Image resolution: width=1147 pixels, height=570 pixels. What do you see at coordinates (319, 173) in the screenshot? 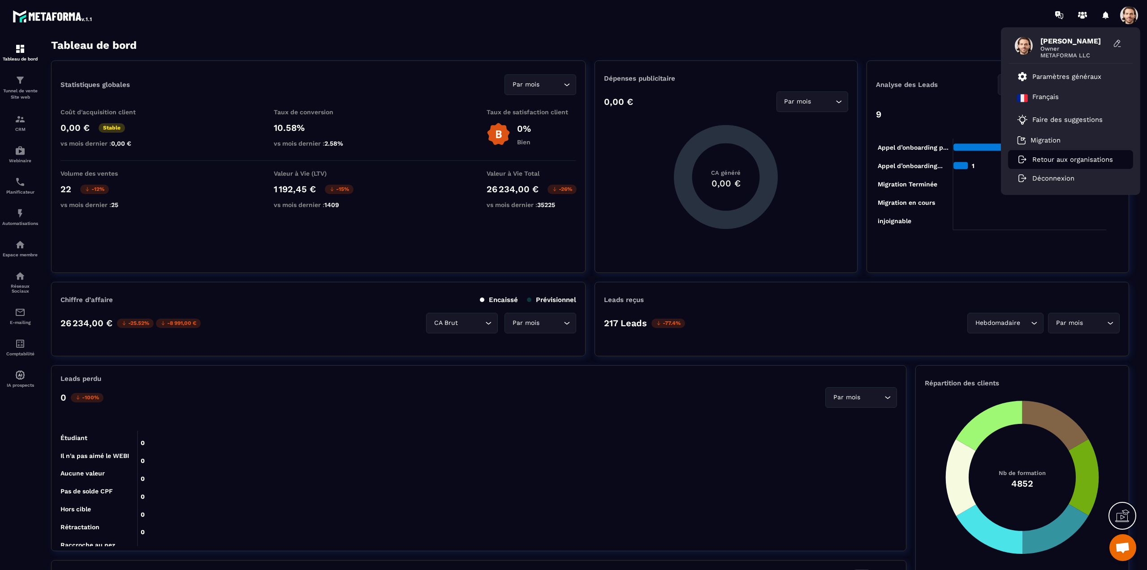
I see `p: Valeur à Vie (LTV)` at bounding box center [319, 173].